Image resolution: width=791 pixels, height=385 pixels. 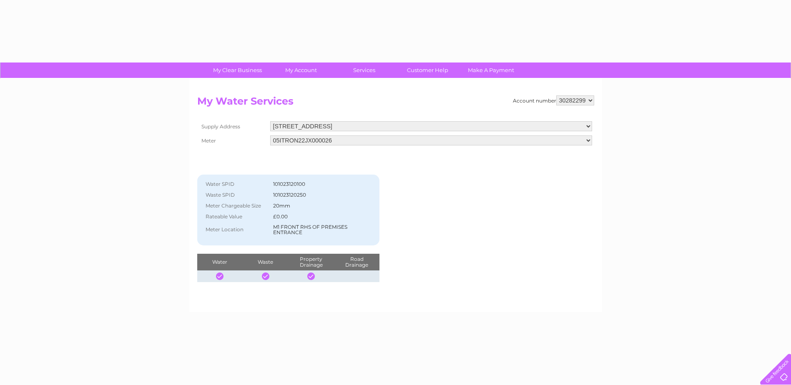 What do you see at coordinates (265, 262) in the screenshot?
I see `th: Waste` at bounding box center [265, 262].